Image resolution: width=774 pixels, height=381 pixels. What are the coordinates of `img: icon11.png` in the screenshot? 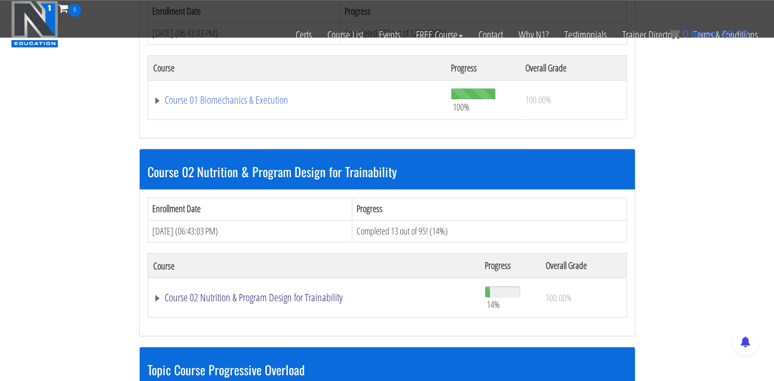 It's located at (674, 34).